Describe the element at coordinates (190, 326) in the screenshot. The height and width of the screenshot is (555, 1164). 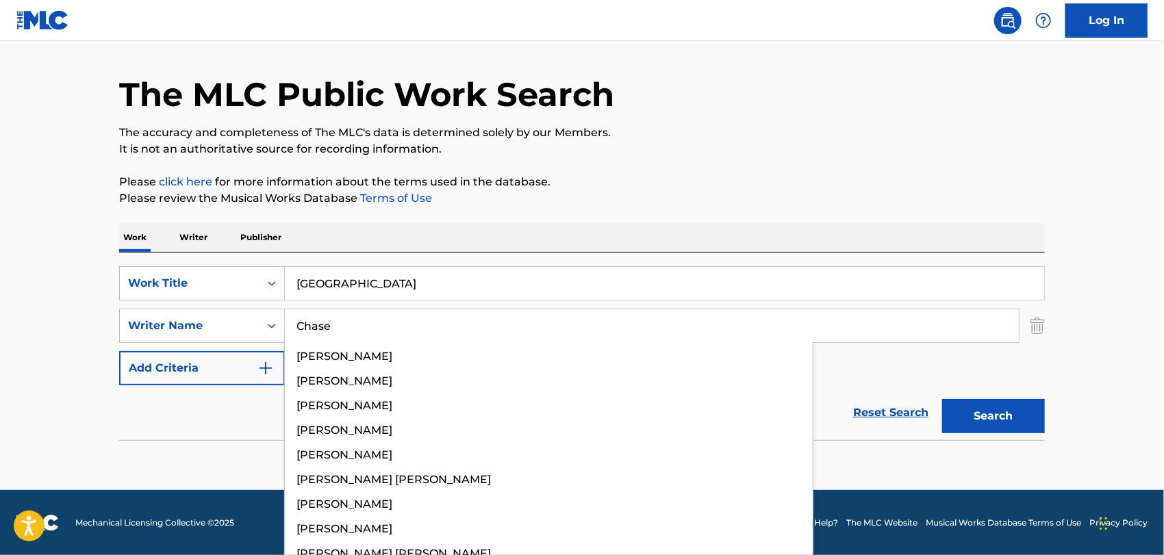
I see `div: Writer Name` at that location.